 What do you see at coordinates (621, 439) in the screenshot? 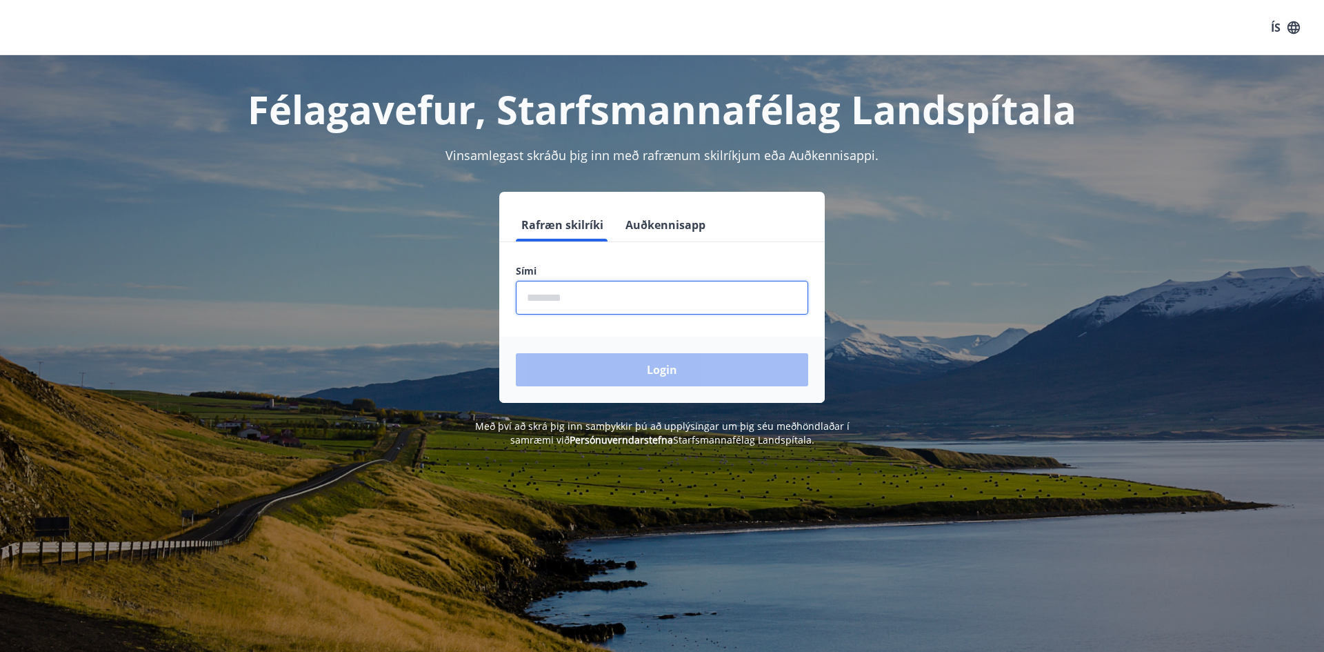
I see `a: Persónuverndarstefna` at bounding box center [621, 439].